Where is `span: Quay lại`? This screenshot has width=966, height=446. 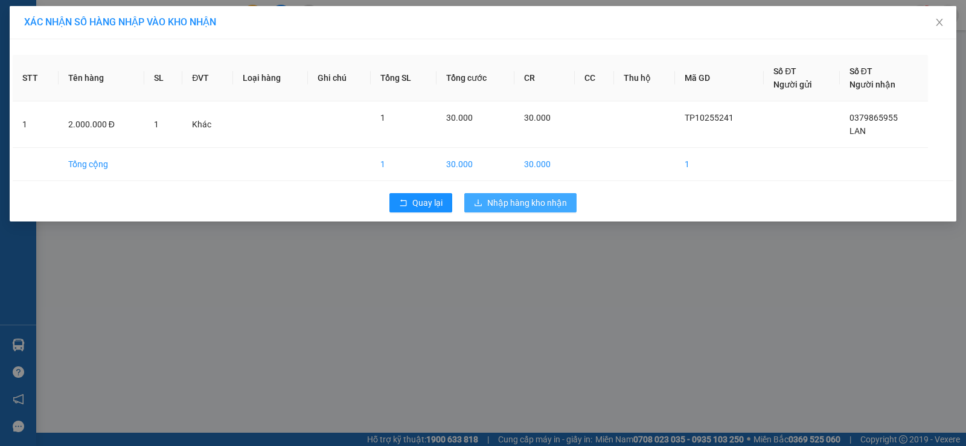 span: Quay lại is located at coordinates (427, 203).